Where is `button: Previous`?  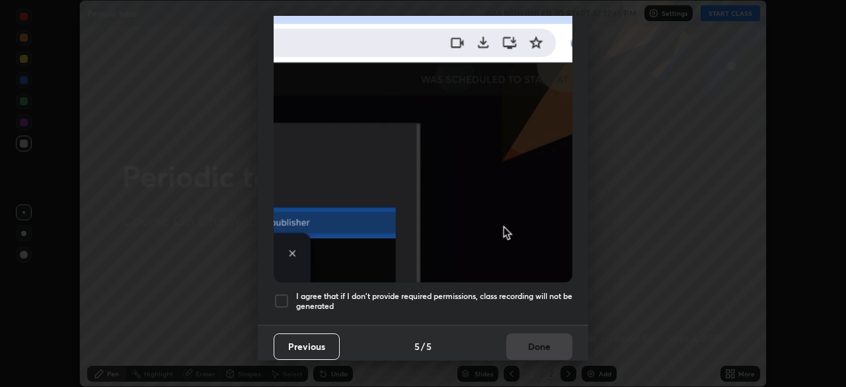
button: Previous is located at coordinates (307, 346).